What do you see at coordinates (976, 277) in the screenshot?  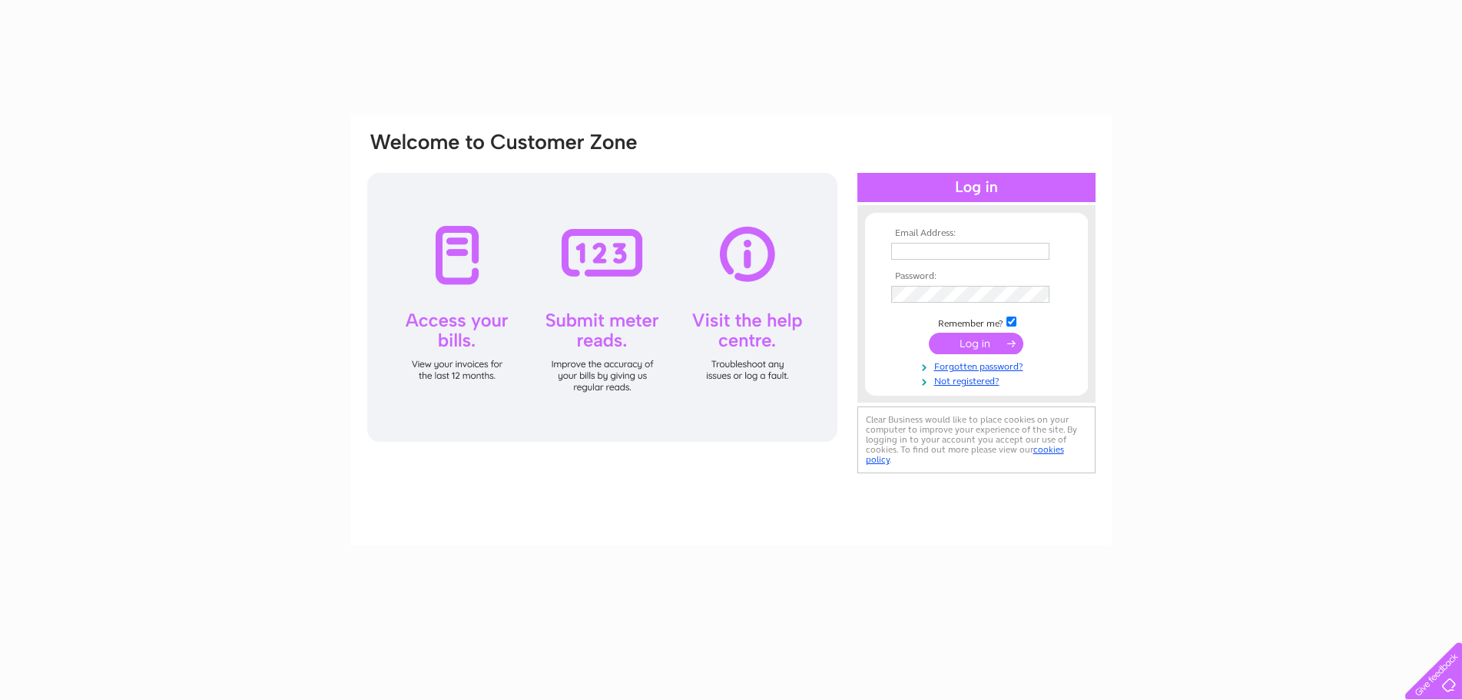 I see `th: Password:` at bounding box center [976, 277].